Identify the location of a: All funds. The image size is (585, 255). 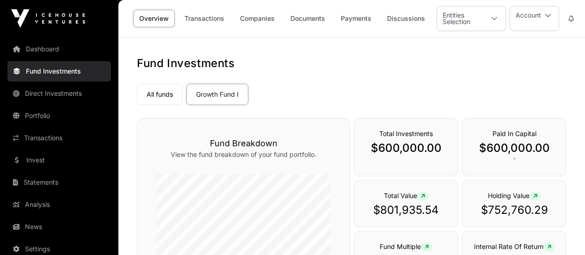
(160, 94).